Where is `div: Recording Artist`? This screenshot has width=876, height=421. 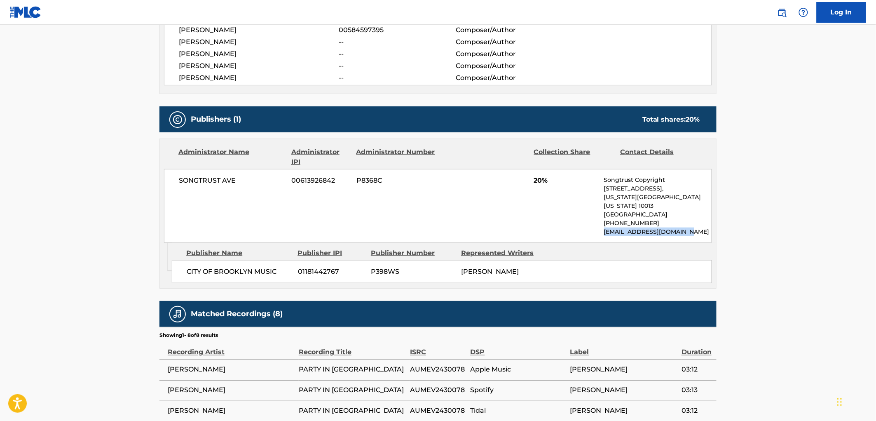 div: Recording Artist is located at coordinates (231, 348).